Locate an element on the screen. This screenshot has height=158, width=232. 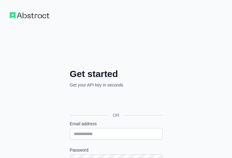
label: Password is located at coordinates (116, 150).